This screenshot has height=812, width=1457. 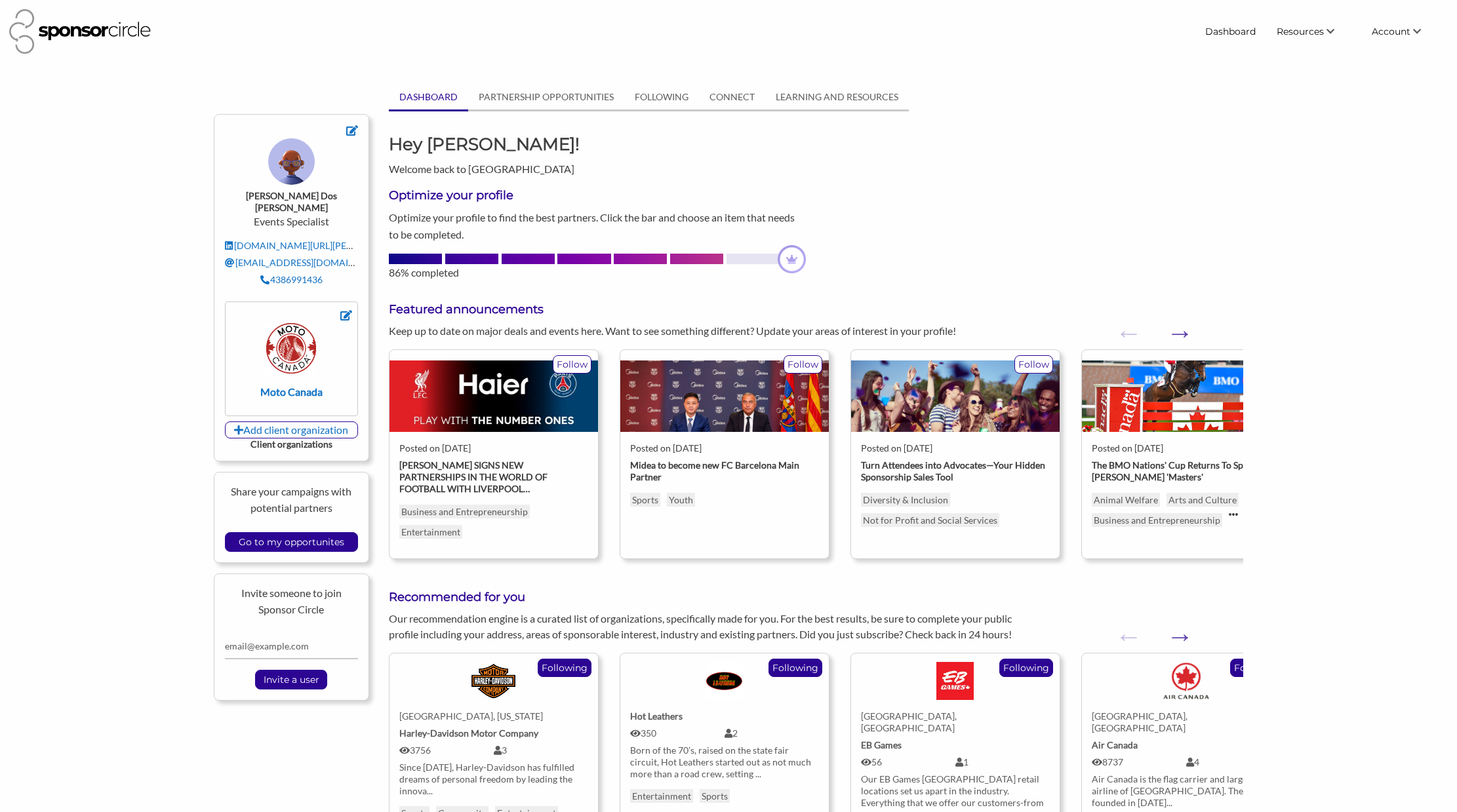 What do you see at coordinates (881, 744) in the screenshot?
I see `strong: EB Games` at bounding box center [881, 744].